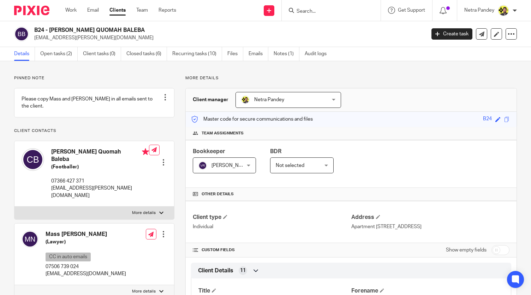 This screenshot has height=295, width=531. Describe the element at coordinates (276, 151) in the screenshot. I see `span: BDR` at that location.